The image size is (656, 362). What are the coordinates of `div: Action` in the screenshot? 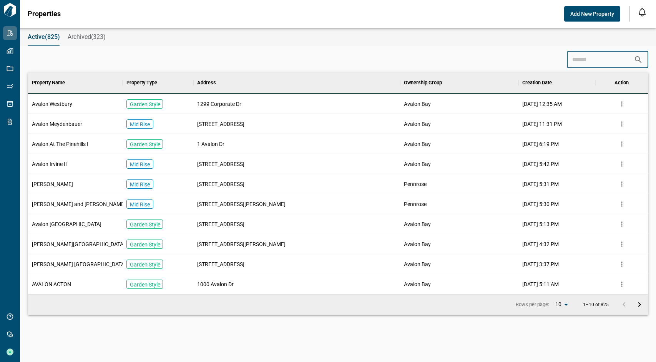 It's located at (622, 83).